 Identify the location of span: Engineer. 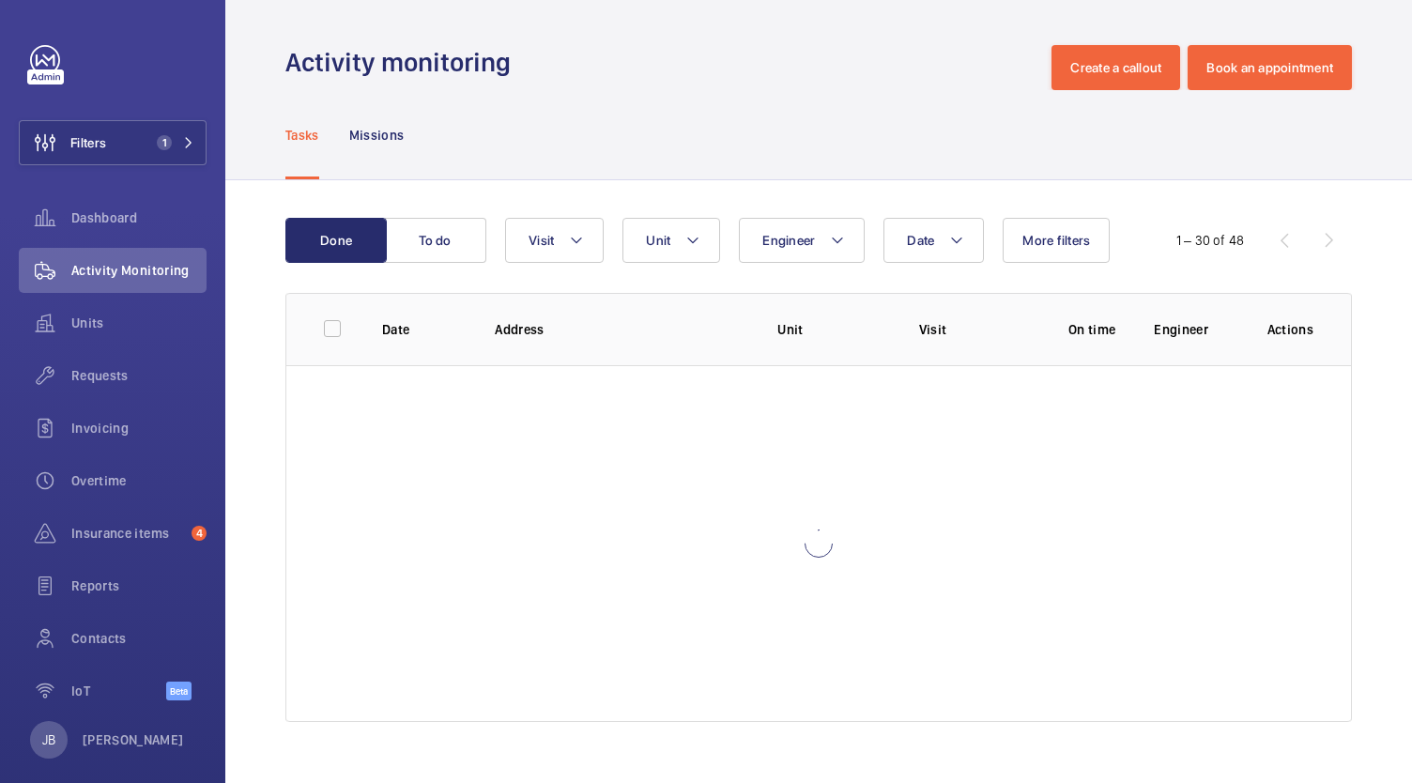
(788, 240).